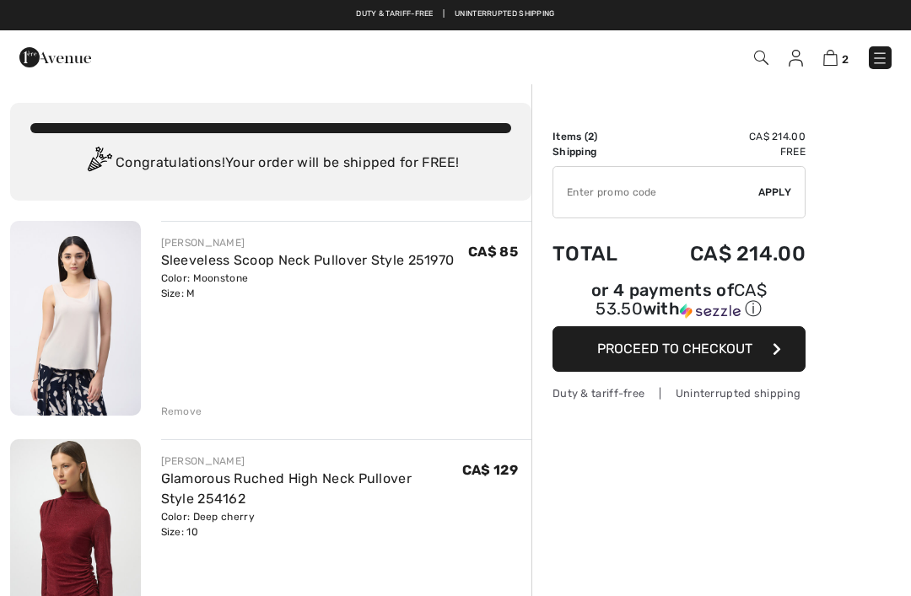 Image resolution: width=911 pixels, height=596 pixels. Describe the element at coordinates (598, 152) in the screenshot. I see `td: Shipping` at that location.